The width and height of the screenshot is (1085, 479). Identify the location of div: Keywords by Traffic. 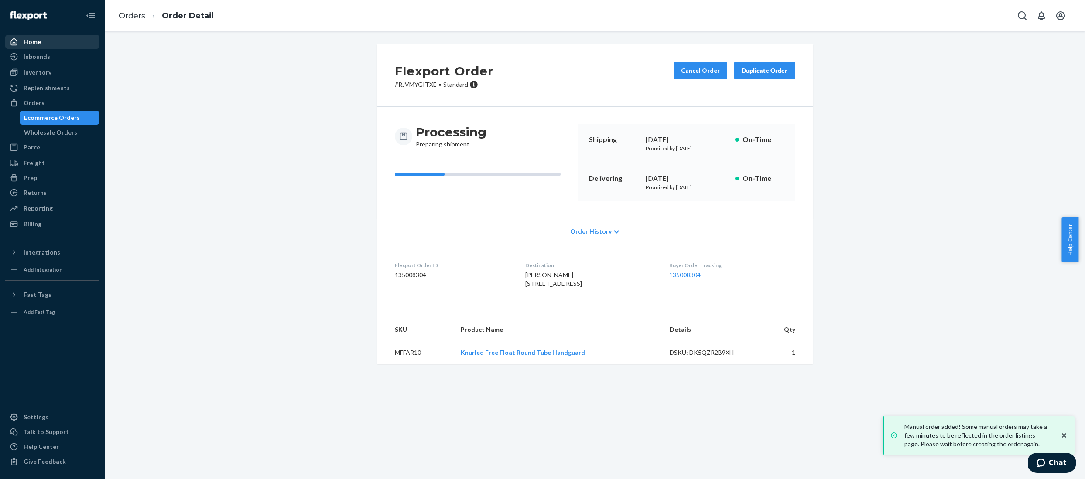
(122, 54).